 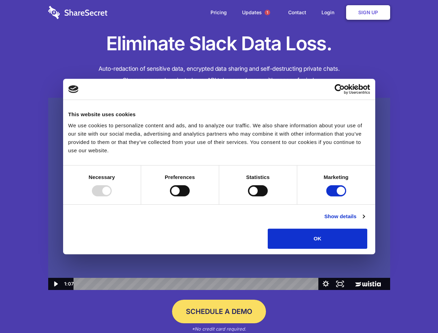 I want to click on a: Wistia Logo -- Learn More, so click(x=368, y=284).